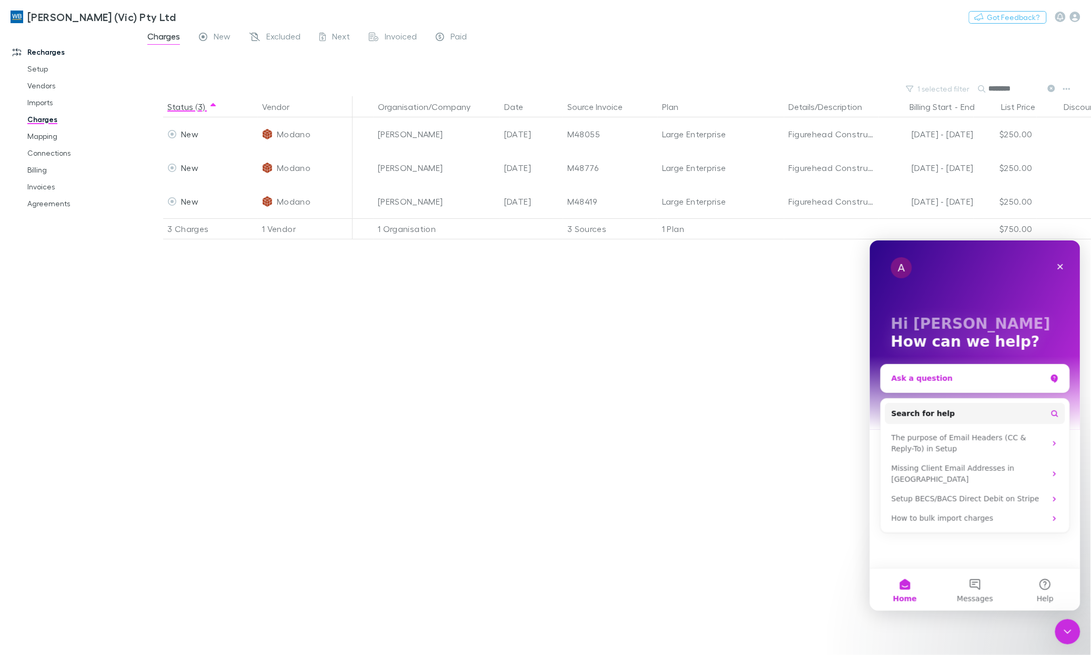 The image size is (1091, 655). I want to click on button: Vendor, so click(282, 107).